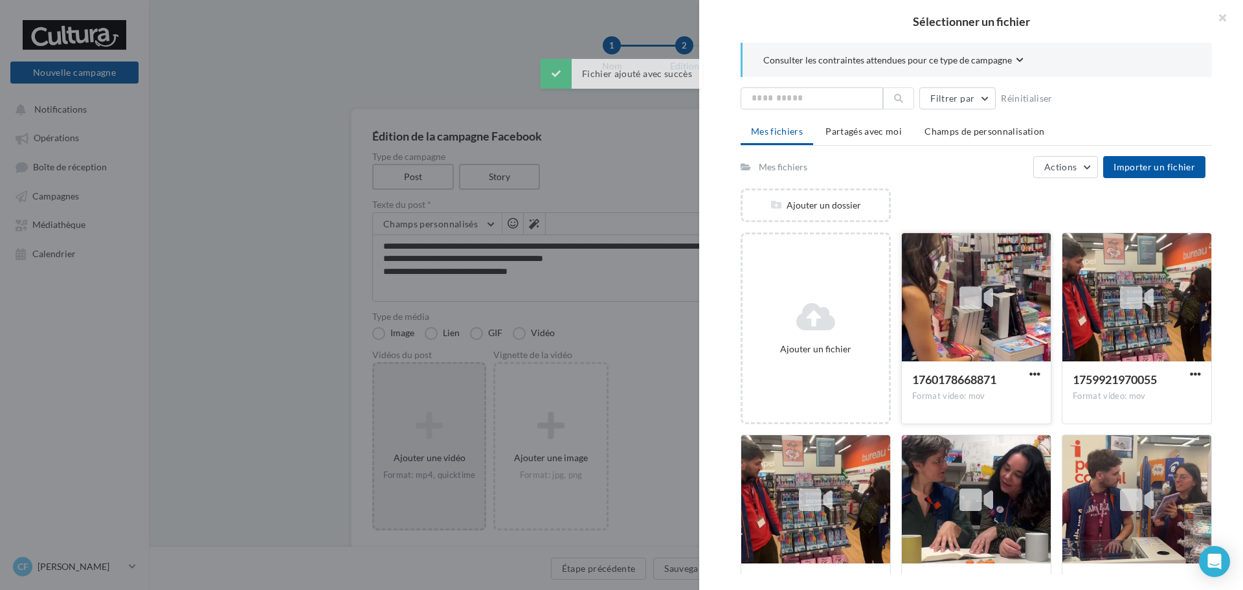 This screenshot has width=1243, height=590. Describe the element at coordinates (1061, 166) in the screenshot. I see `span: Actions` at that location.